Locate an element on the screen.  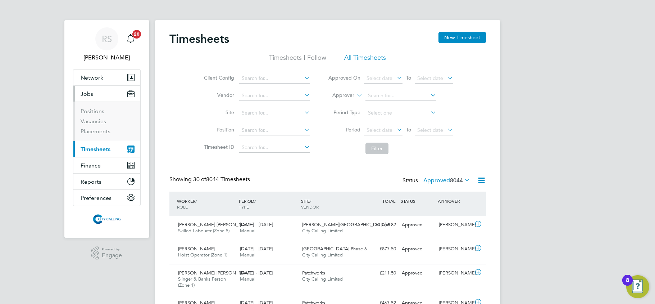
span: 20 is located at coordinates (137, 34).